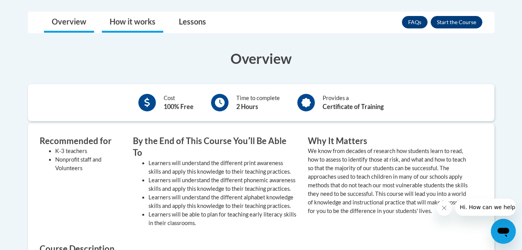  What do you see at coordinates (178, 102) in the screenshot?
I see `div: Cost` at bounding box center [178, 102].